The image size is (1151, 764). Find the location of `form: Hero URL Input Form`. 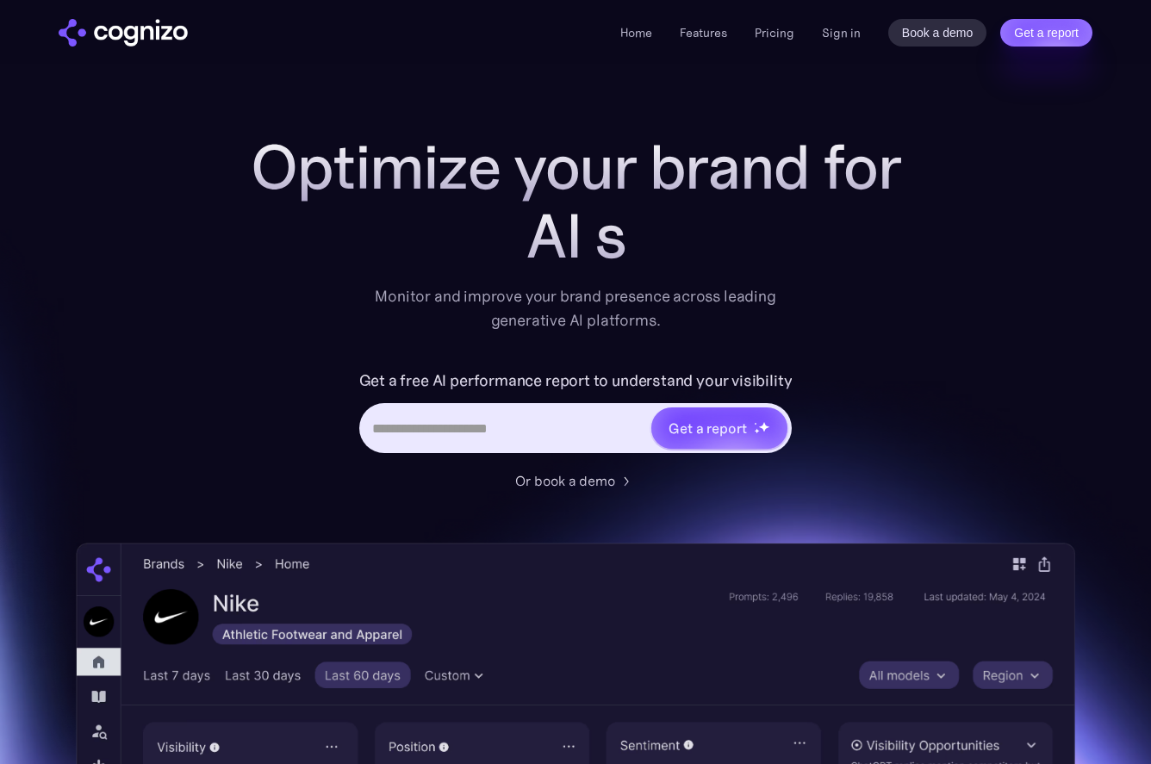

form: Hero URL Input Form is located at coordinates (575, 414).